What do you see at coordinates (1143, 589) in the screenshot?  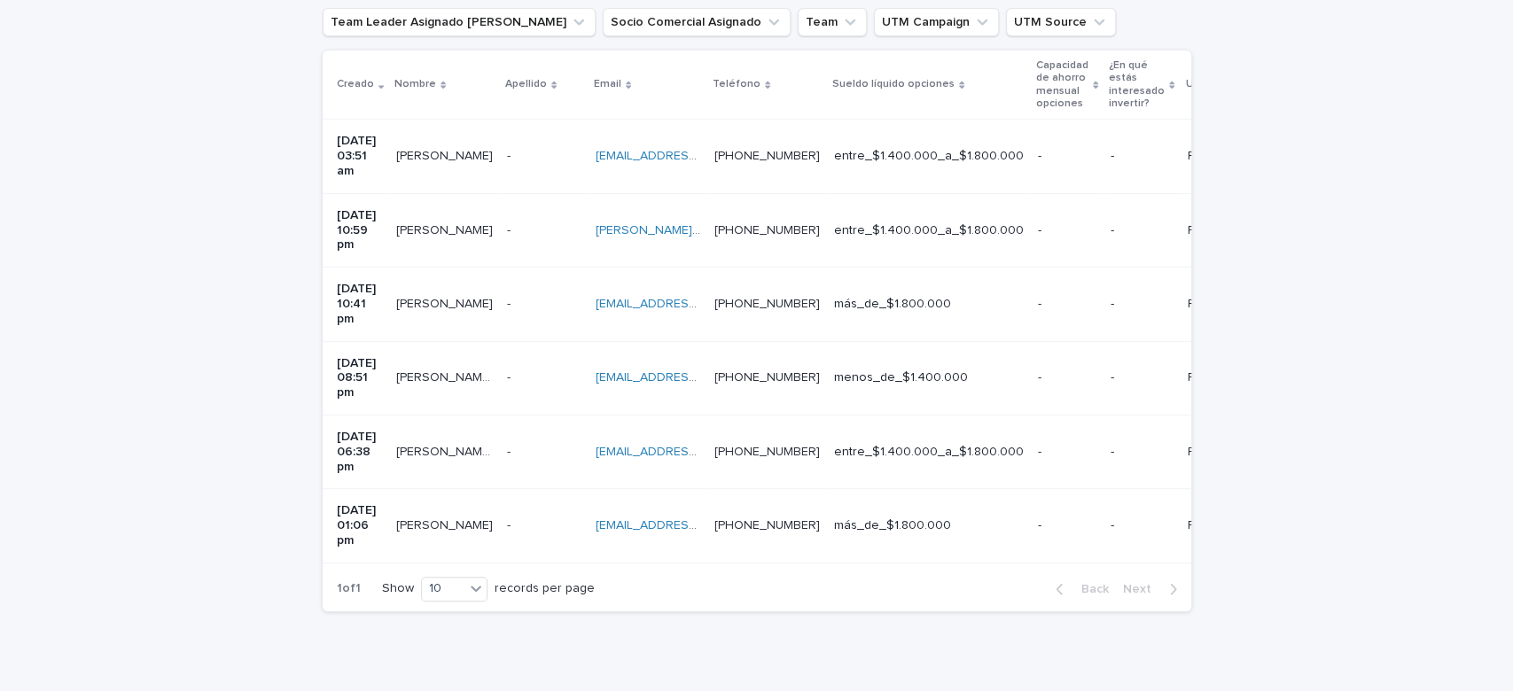 I see `span: Next` at bounding box center [1143, 589].